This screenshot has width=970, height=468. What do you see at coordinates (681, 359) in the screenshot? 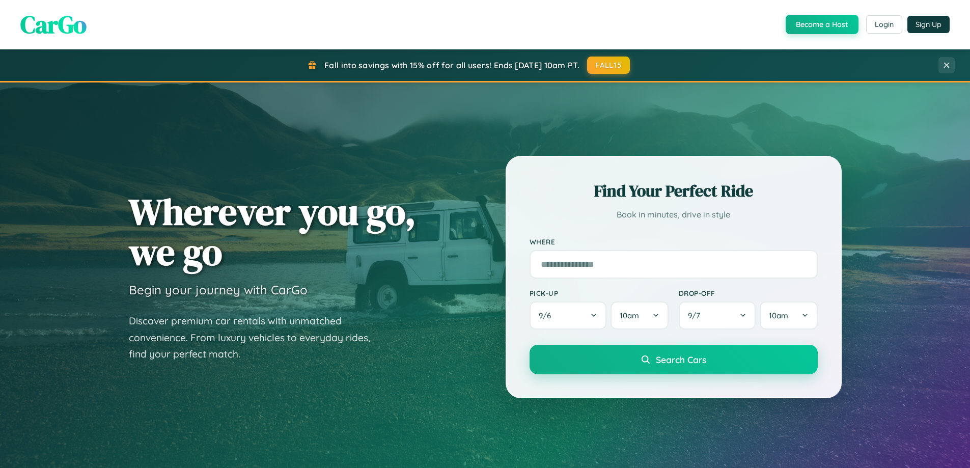
I see `span: Search Cars` at bounding box center [681, 359].